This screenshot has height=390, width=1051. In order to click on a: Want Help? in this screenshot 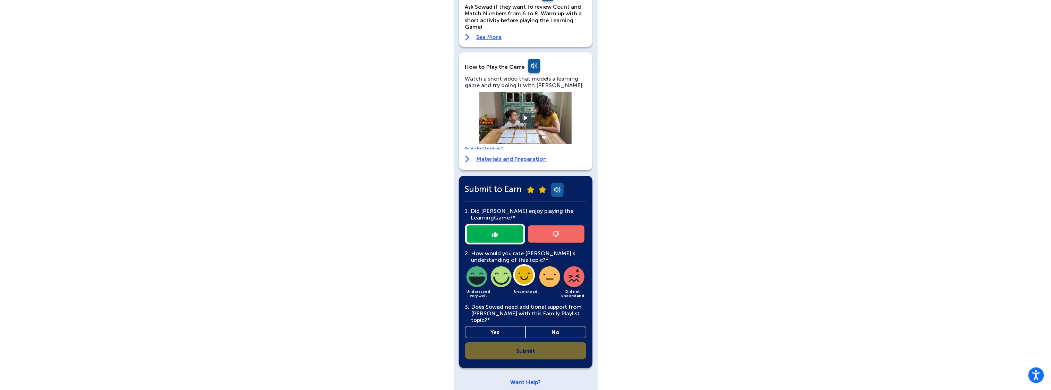, I will do `click(526, 382)`.